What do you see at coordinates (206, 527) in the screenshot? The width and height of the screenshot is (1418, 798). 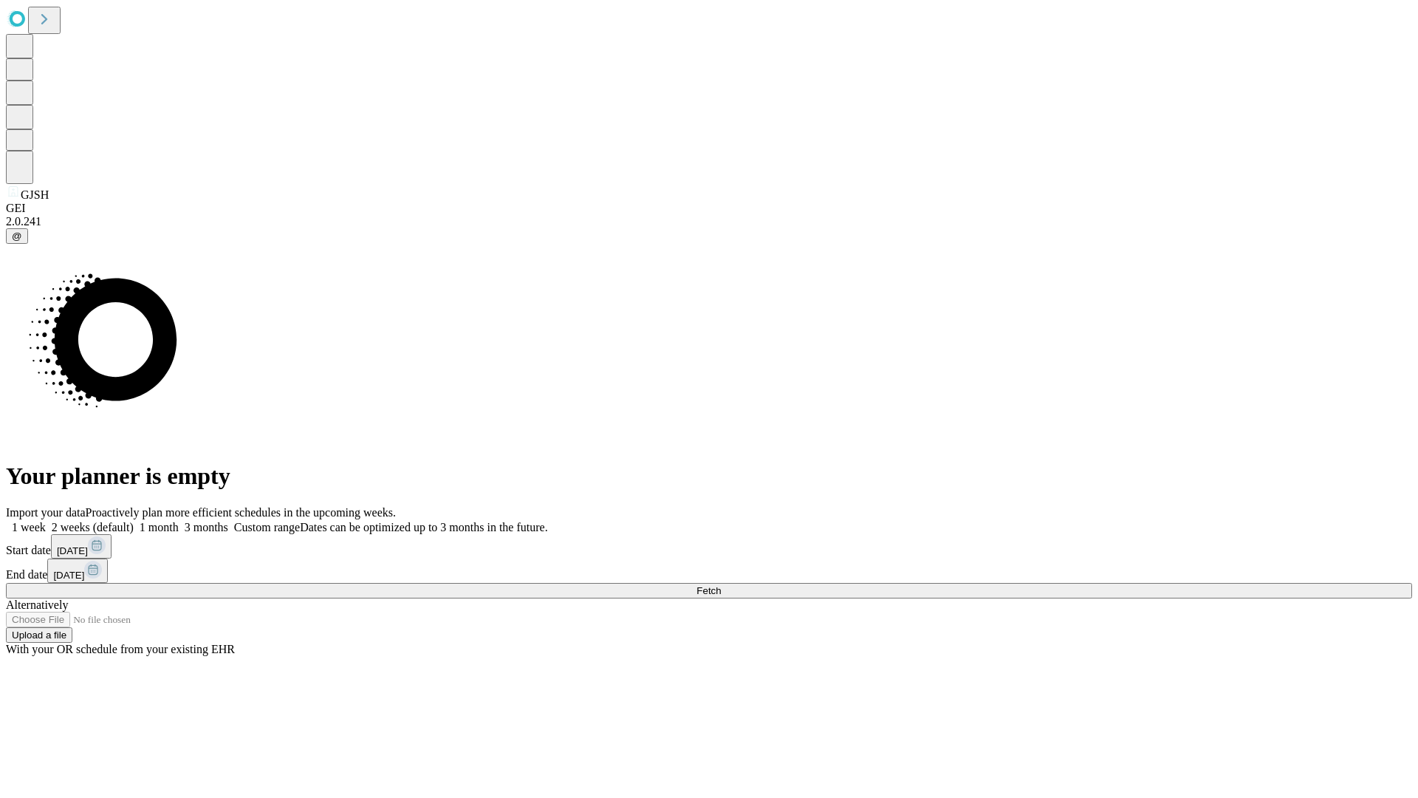 I see `span: 3 months` at bounding box center [206, 527].